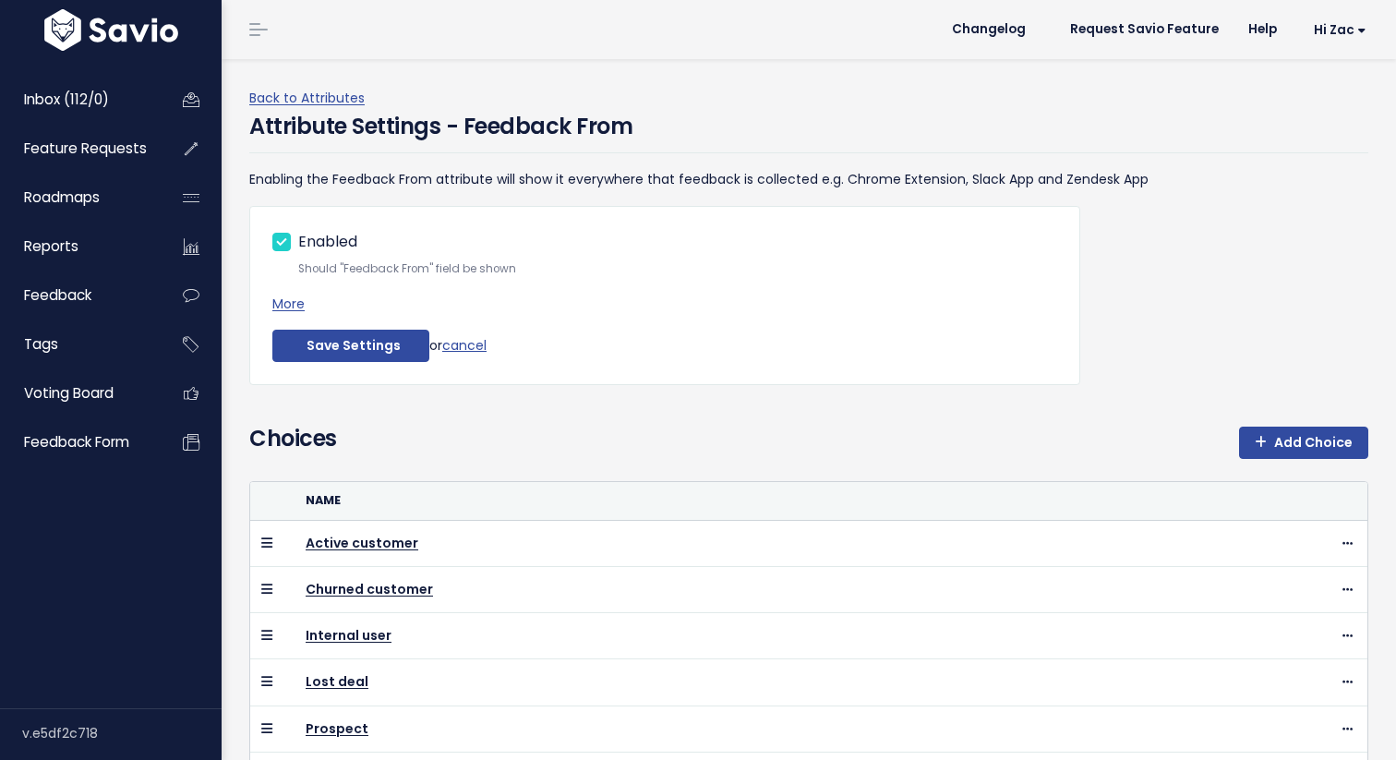 Image resolution: width=1396 pixels, height=760 pixels. Describe the element at coordinates (307, 98) in the screenshot. I see `a: Back to Attributes` at that location.